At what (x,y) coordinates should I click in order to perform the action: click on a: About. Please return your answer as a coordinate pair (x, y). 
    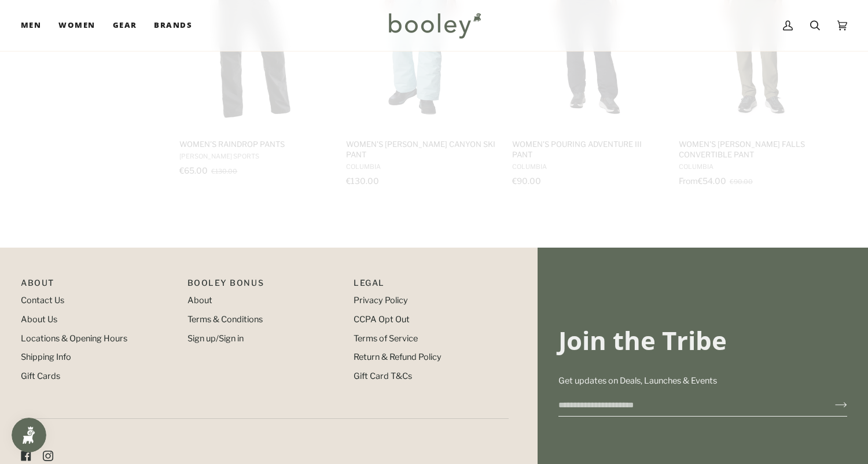
    Looking at the image, I should click on (200, 300).